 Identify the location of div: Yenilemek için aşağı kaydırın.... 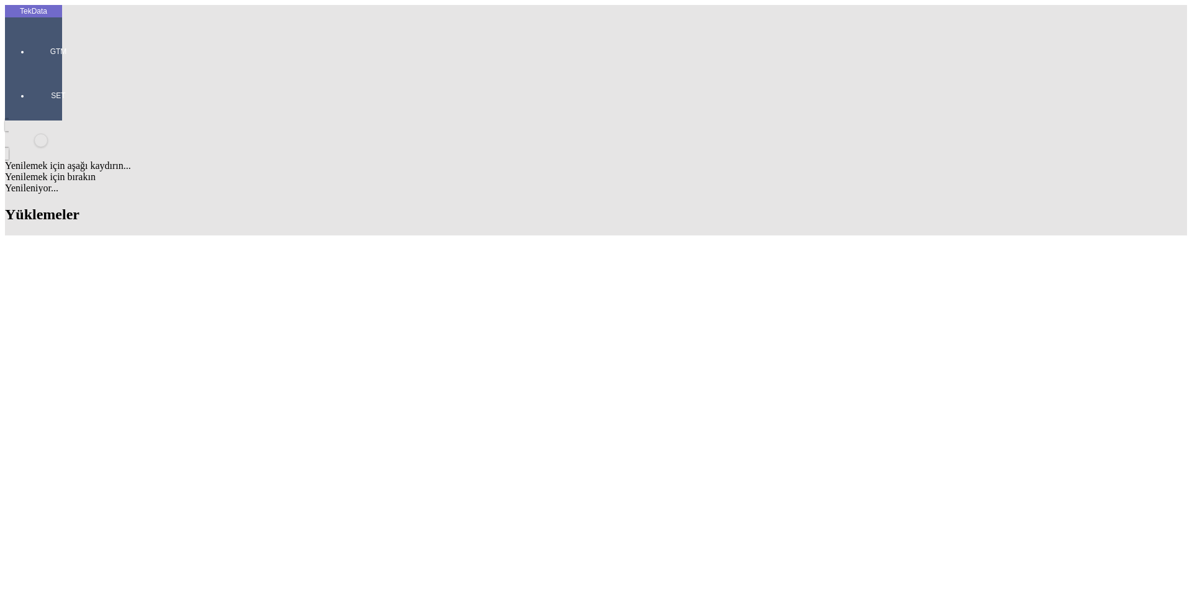
(596, 166).